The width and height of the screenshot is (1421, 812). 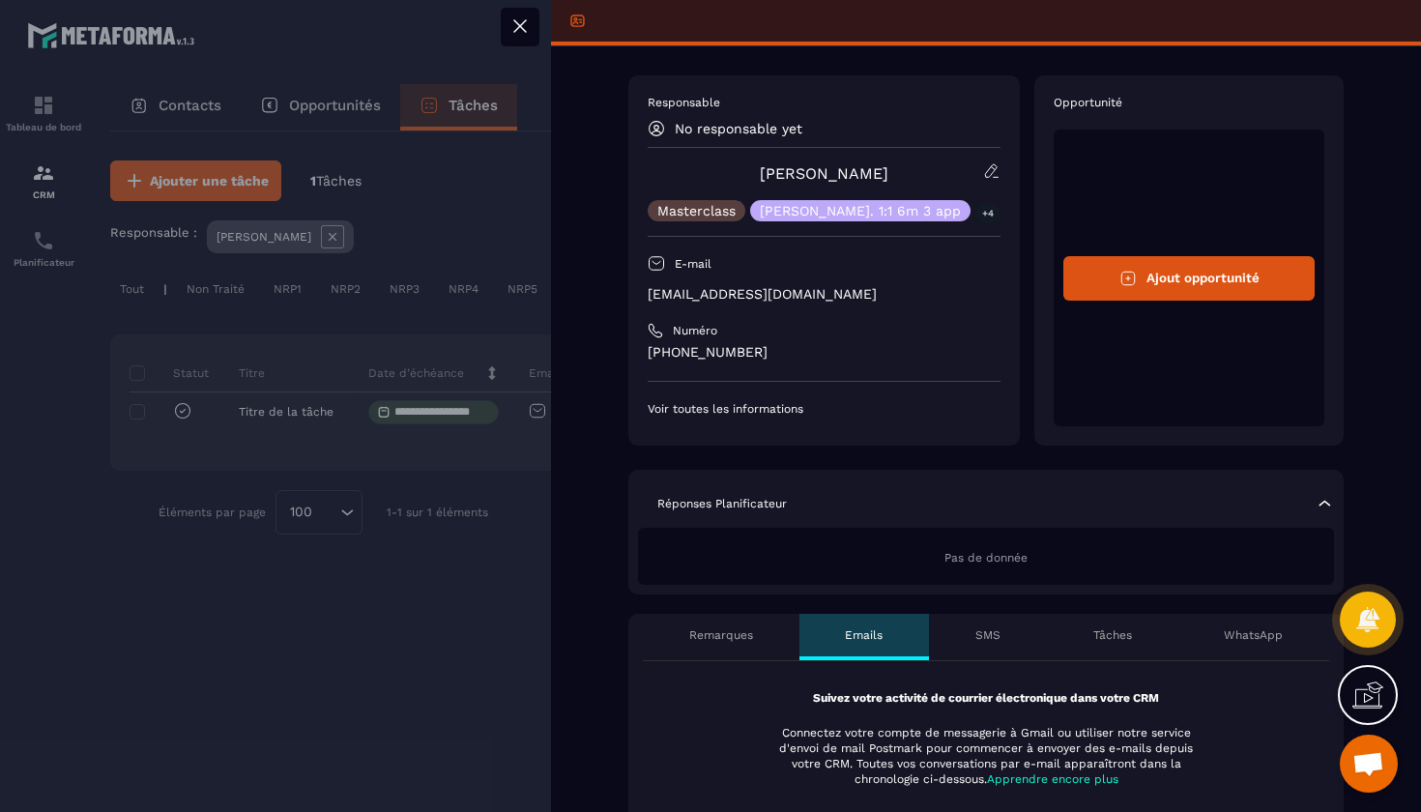 I want to click on p: WhatsApp, so click(x=1253, y=635).